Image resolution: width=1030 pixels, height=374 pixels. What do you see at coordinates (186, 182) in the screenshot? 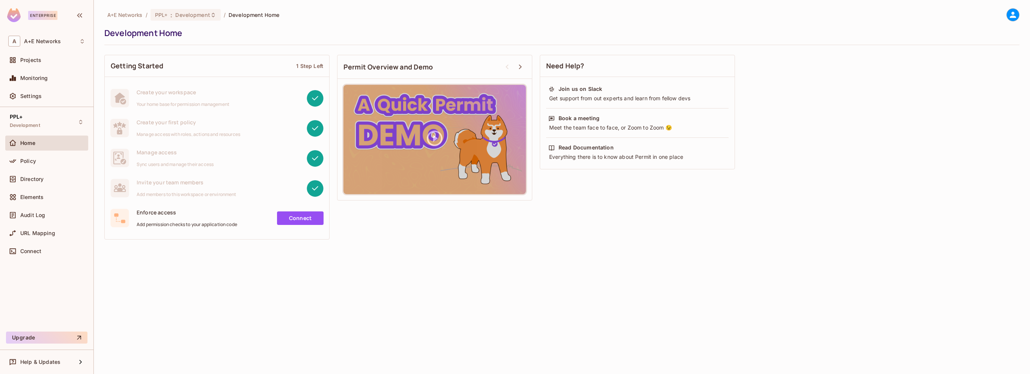
I see `span: Invite your team members` at bounding box center [186, 182].